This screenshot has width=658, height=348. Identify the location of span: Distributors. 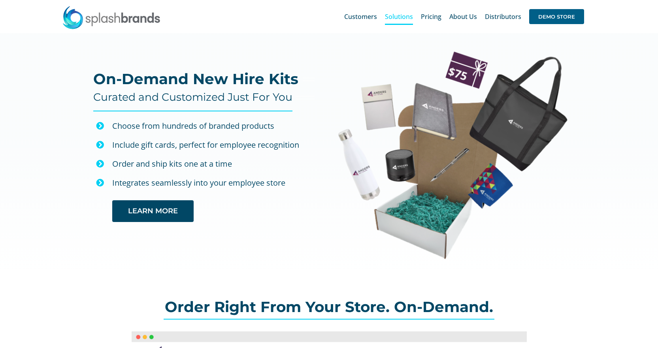
(503, 17).